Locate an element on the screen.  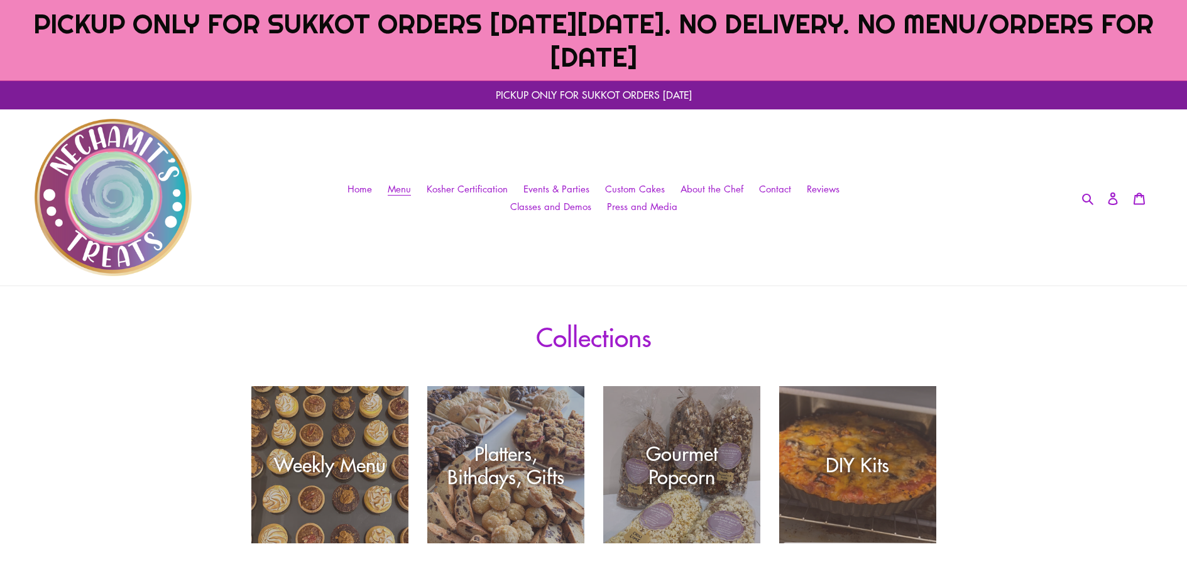
a: About the Chef is located at coordinates (712, 189).